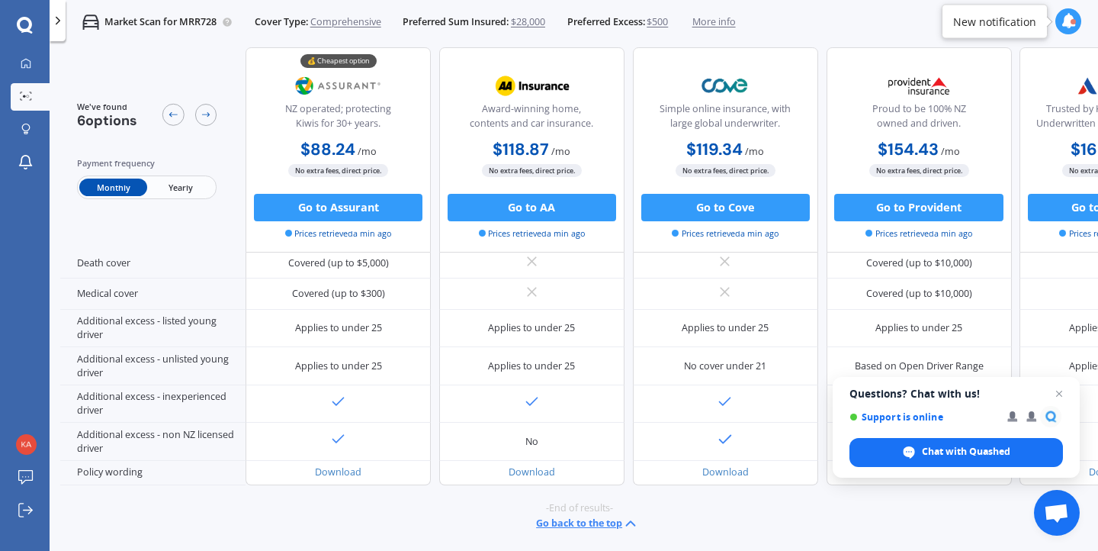 Image resolution: width=1098 pixels, height=551 pixels. What do you see at coordinates (580, 508) in the screenshot?
I see `span: -End of results-` at bounding box center [580, 508].